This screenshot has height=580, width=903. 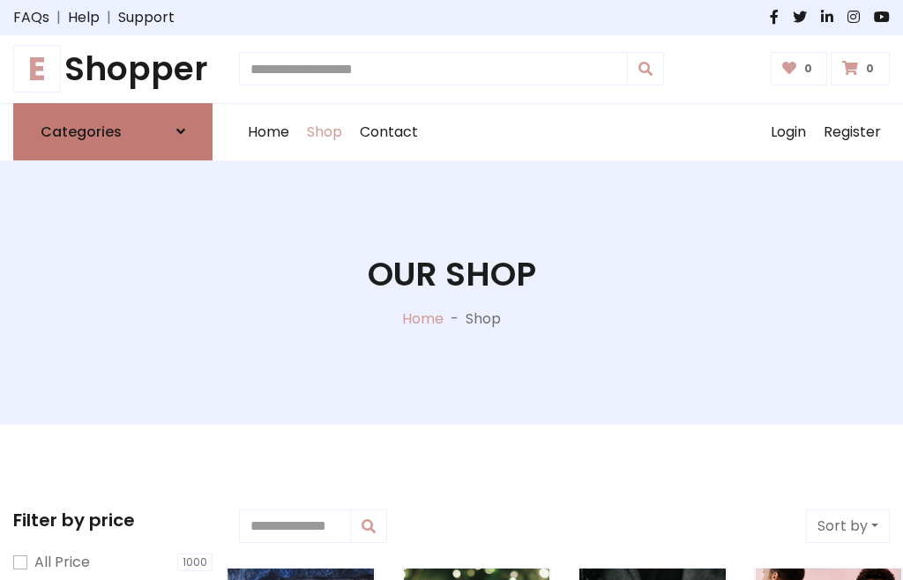 I want to click on p: Shop, so click(x=483, y=319).